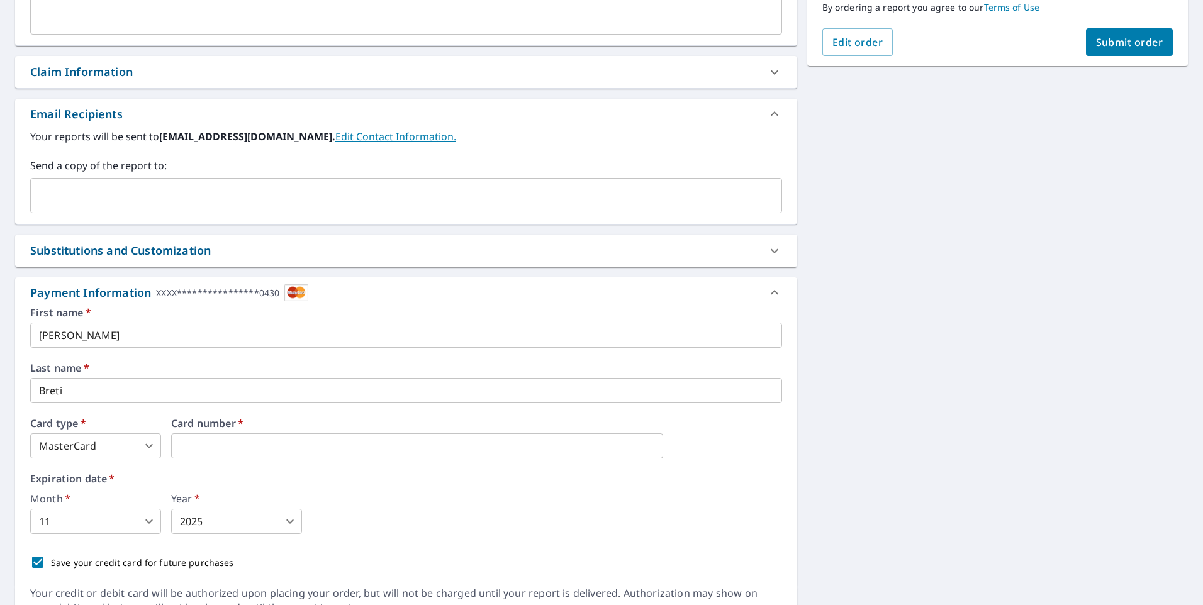 This screenshot has width=1203, height=605. Describe the element at coordinates (96, 522) in the screenshot. I see `div: 11` at that location.